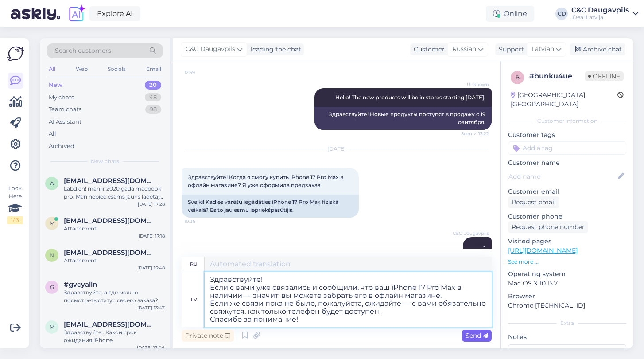 This screenshot has width=644, height=359. What do you see at coordinates (153, 85) in the screenshot?
I see `div: 20` at bounding box center [153, 85].